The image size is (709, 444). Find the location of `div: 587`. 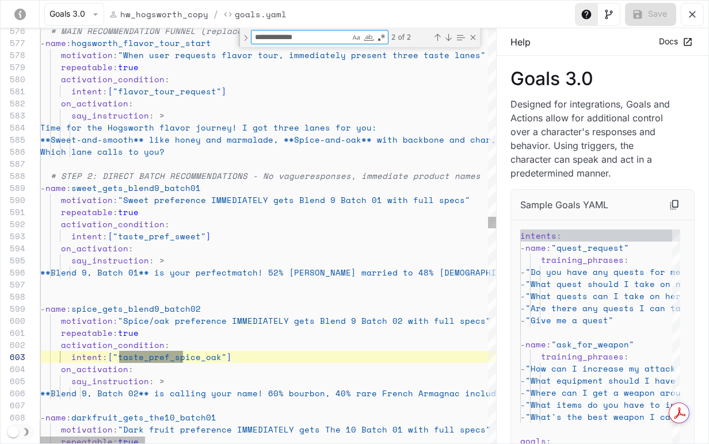

div: 587 is located at coordinates (13, 163).